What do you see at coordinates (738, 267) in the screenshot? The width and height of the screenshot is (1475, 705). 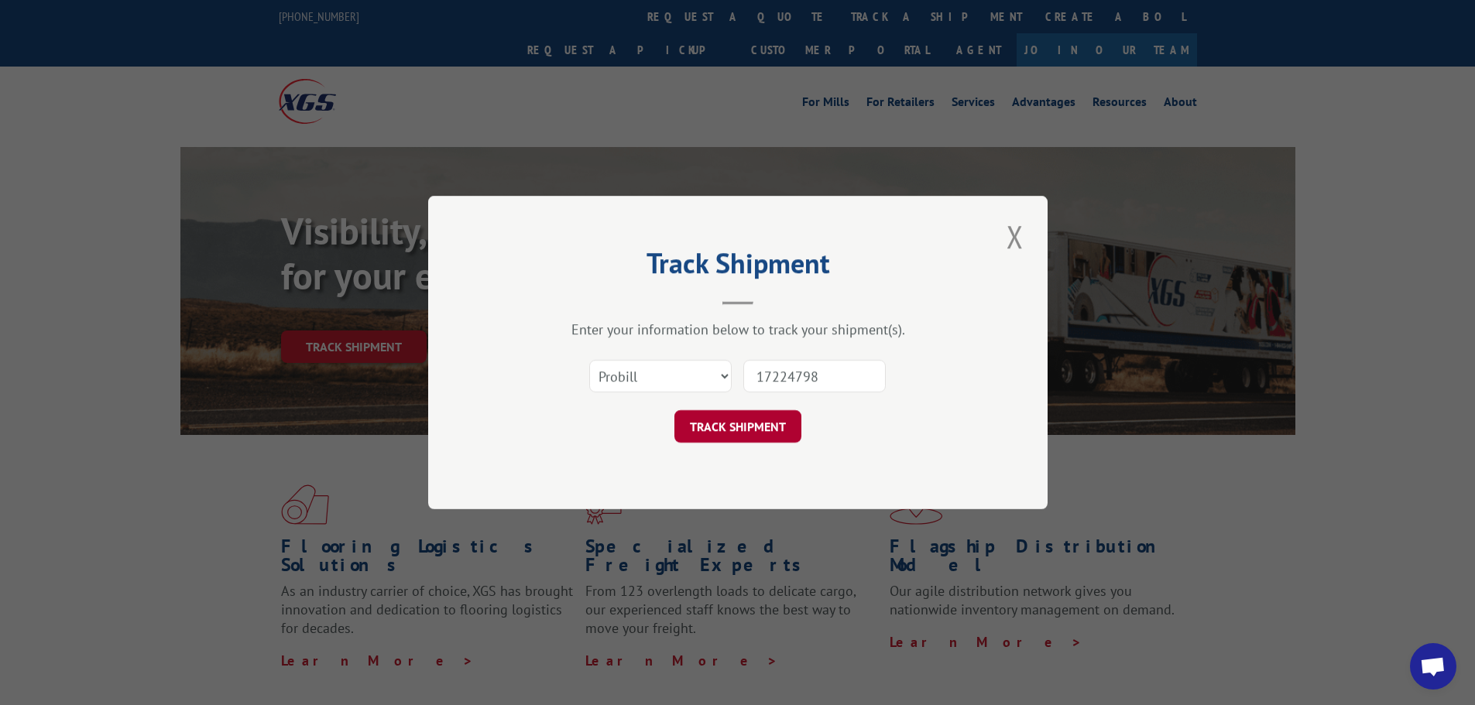 I see `h2: Track Shipment` at bounding box center [738, 267].